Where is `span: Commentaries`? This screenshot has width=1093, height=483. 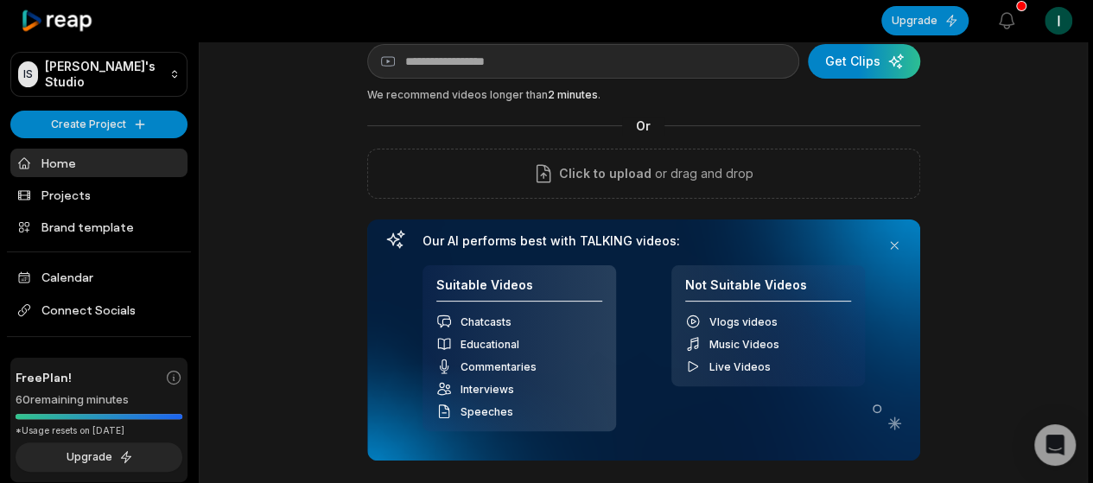
span: Commentaries is located at coordinates (499, 366).